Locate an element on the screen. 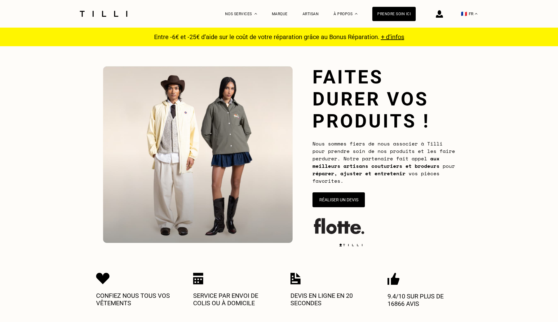  div: Marque is located at coordinates (279, 14).